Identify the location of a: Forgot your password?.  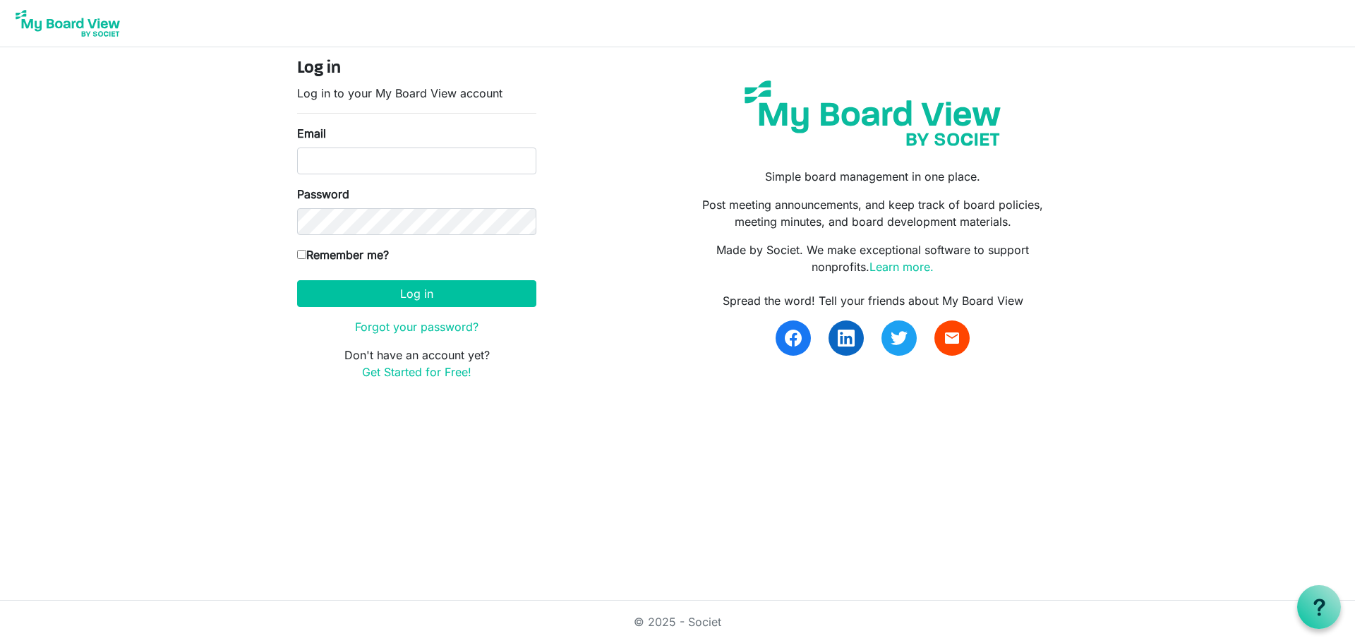
(416, 327).